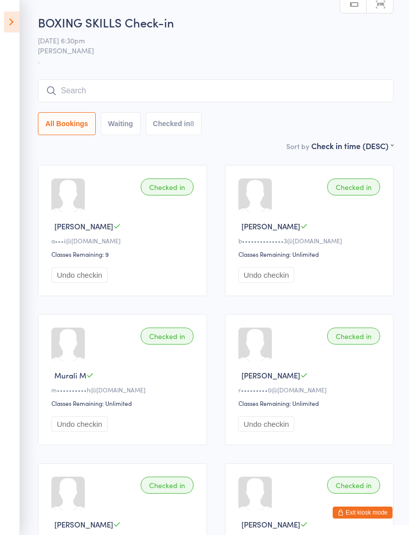  I want to click on button: Waiting, so click(121, 124).